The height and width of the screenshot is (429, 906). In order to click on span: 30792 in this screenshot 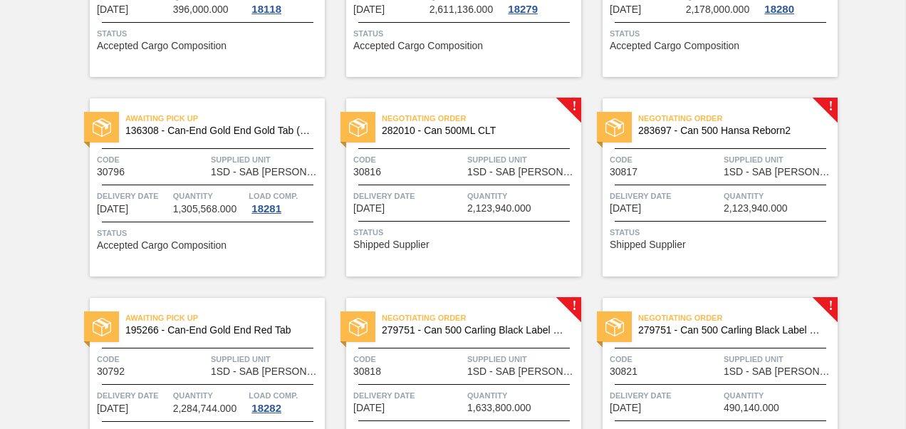, I will do `click(110, 371)`.